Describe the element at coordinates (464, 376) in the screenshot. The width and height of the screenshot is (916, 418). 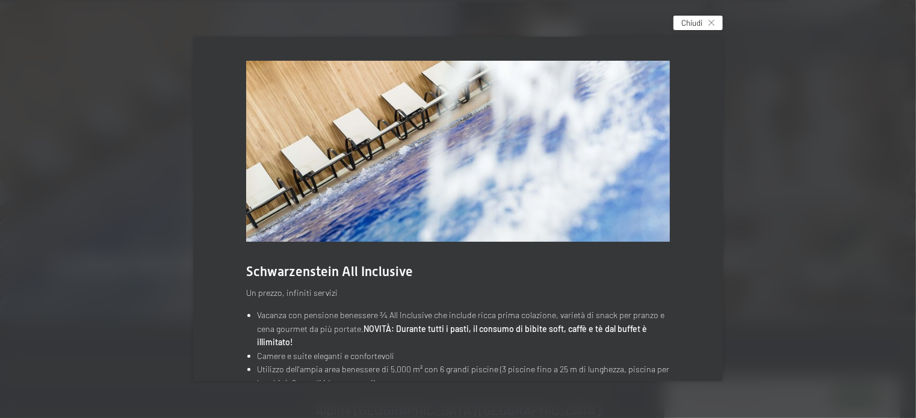
I see `li: Utilizzo dell'ampia area benessere di 5.000 m² con 6 grandi piscine (3 piscine fino a 25 m di lun...` at that location.